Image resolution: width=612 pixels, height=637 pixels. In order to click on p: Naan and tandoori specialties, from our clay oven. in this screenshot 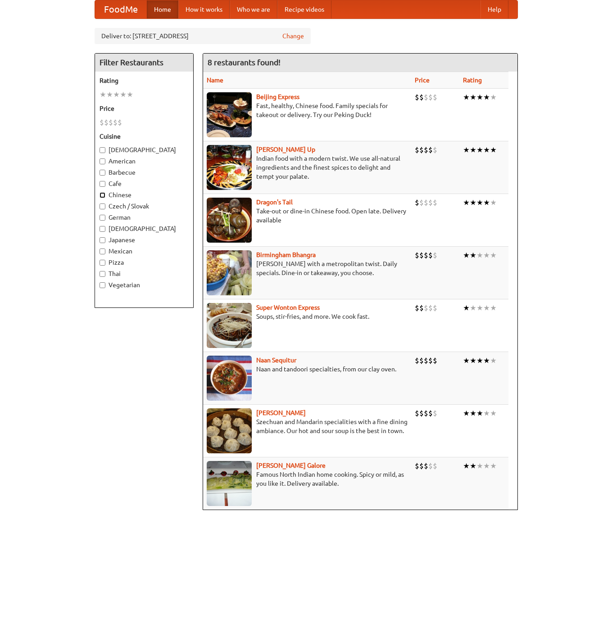, I will do `click(307, 369)`.